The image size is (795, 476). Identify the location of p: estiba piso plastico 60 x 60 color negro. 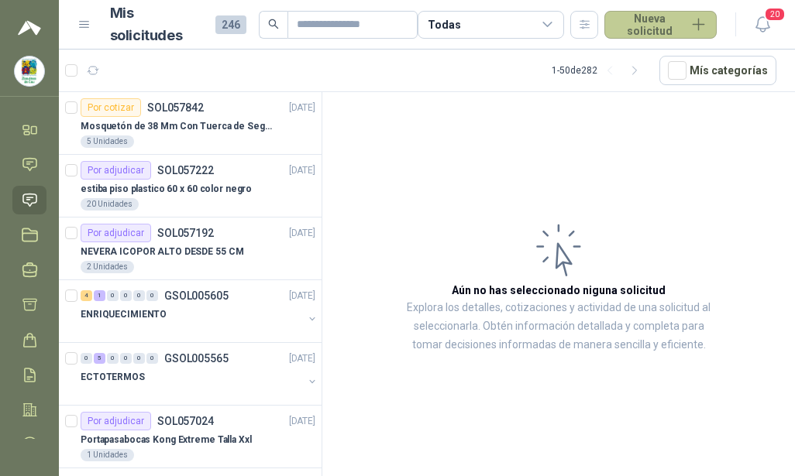
(166, 189).